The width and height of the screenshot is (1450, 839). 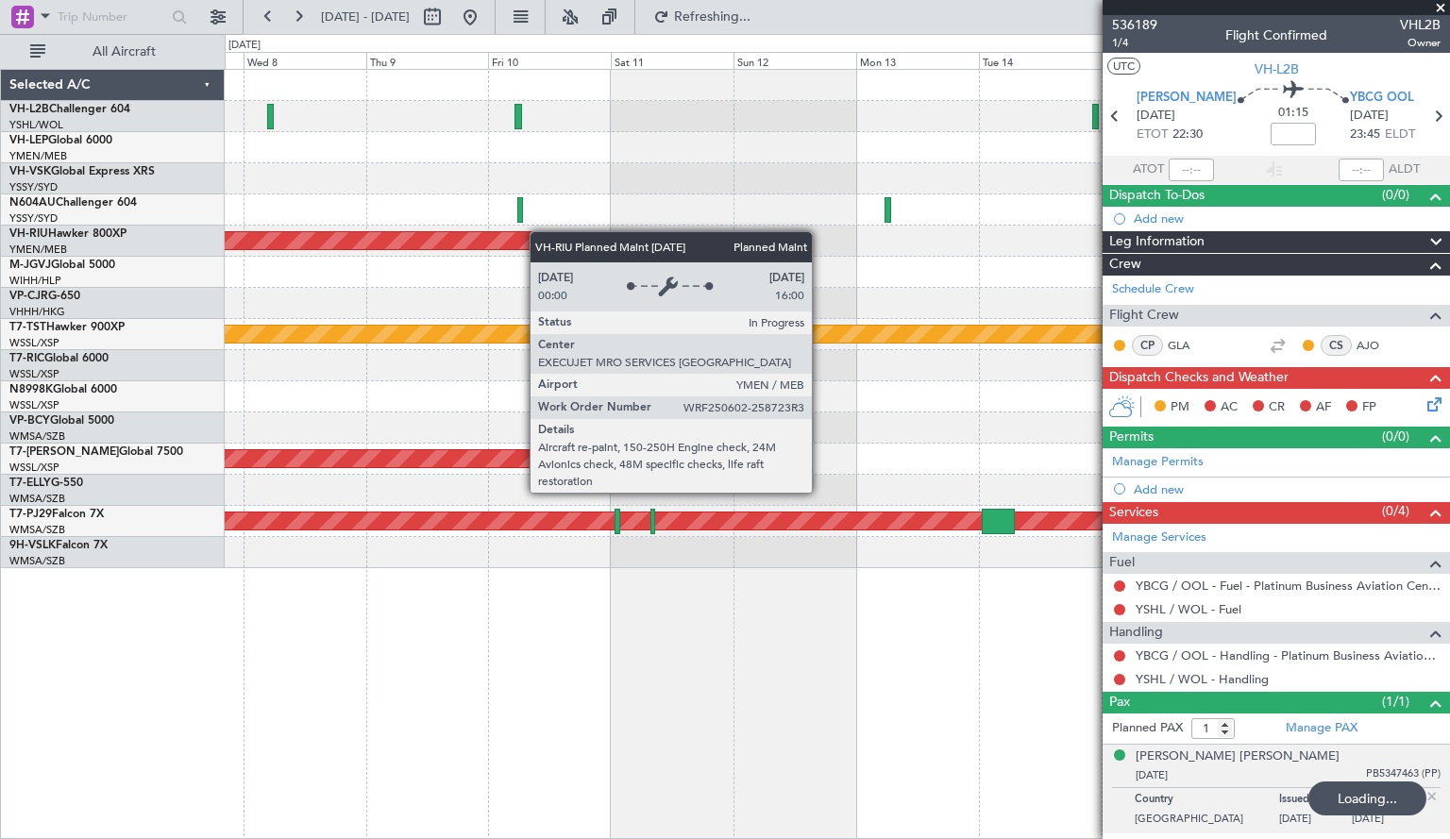 What do you see at coordinates (1144, 315) in the screenshot?
I see `span: Flight Crew` at bounding box center [1144, 315].